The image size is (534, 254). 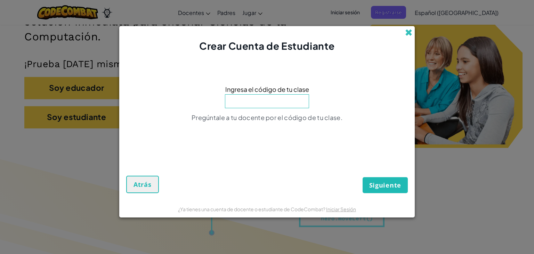 What do you see at coordinates (385, 185) in the screenshot?
I see `span: Siguiente` at bounding box center [385, 185].